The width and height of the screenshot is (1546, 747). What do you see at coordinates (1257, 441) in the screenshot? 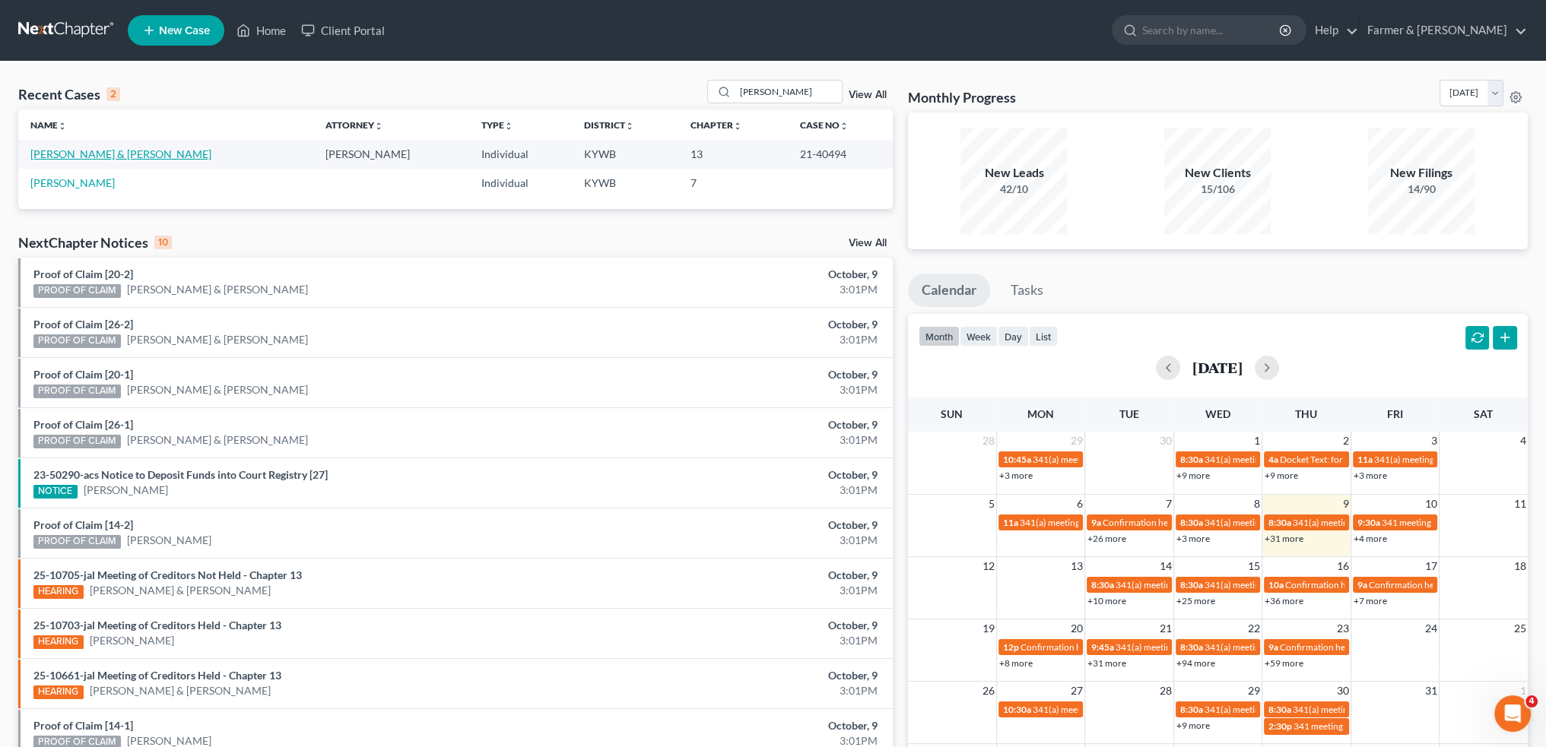
I see `span: 1` at bounding box center [1257, 441].